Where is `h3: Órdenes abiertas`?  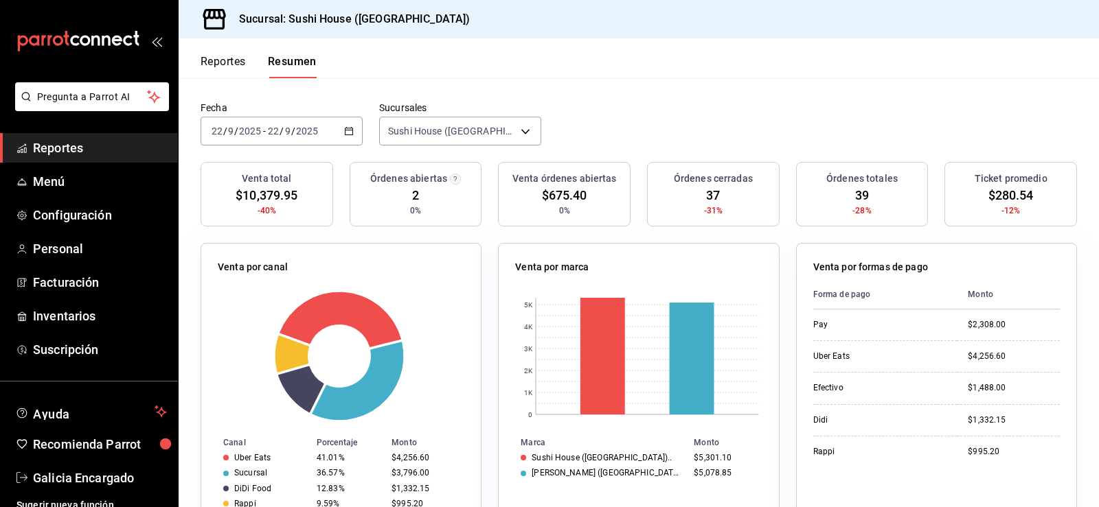
h3: Órdenes abiertas is located at coordinates (409, 179).